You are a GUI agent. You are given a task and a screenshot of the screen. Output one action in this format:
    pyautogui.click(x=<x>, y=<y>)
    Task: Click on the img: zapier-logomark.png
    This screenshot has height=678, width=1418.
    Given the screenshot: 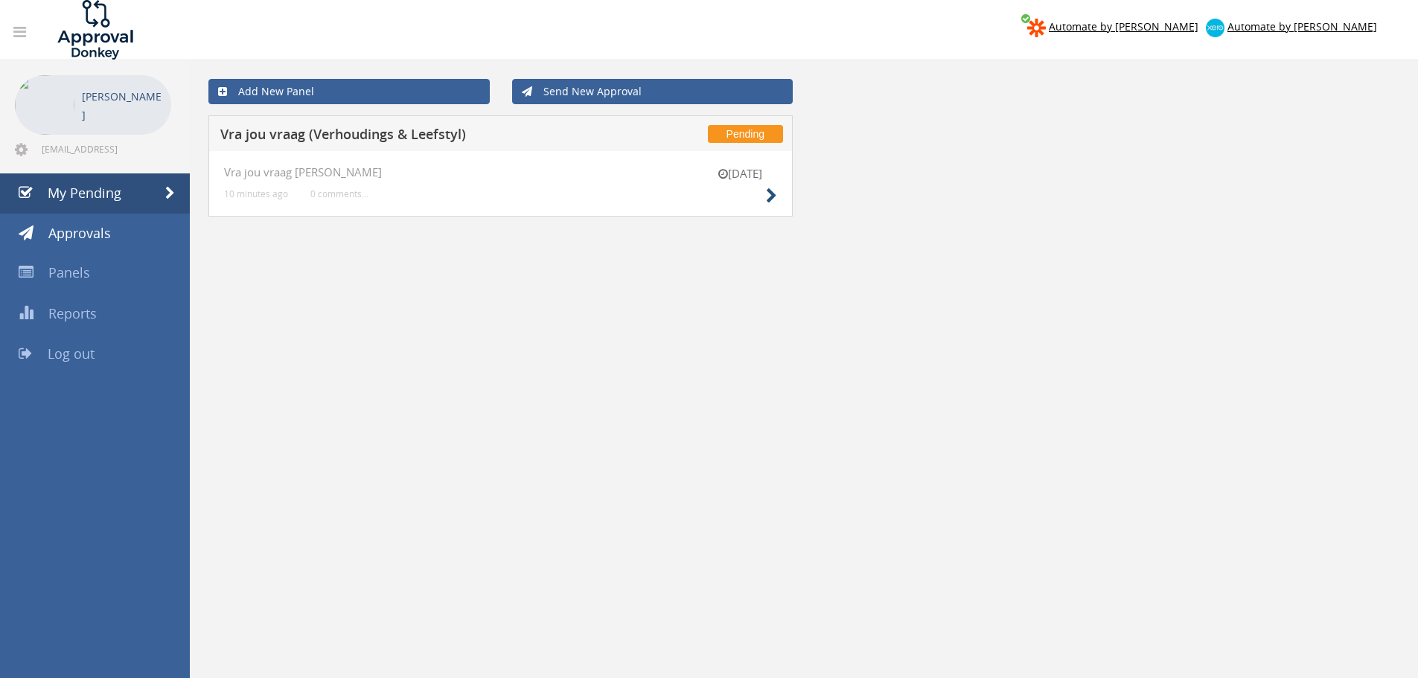 What is the action you would take?
    pyautogui.click(x=1036, y=28)
    